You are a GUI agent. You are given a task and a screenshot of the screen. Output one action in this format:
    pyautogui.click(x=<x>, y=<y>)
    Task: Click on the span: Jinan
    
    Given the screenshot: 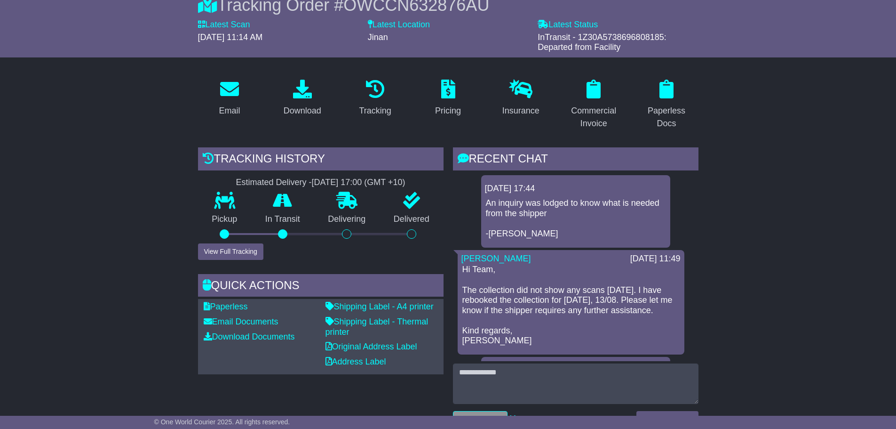 What is the action you would take?
    pyautogui.click(x=378, y=37)
    